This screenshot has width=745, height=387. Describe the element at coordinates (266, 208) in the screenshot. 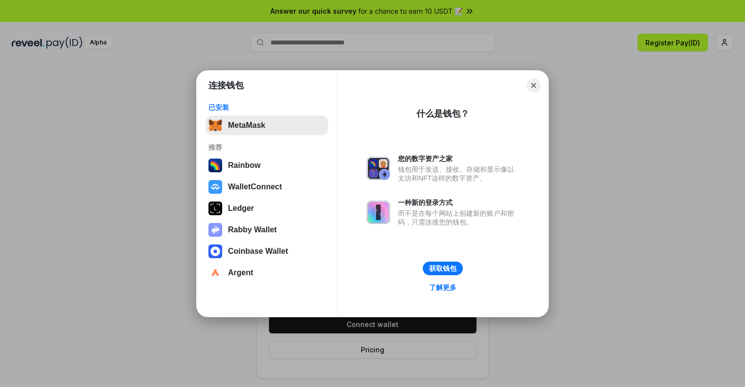

I see `button: Ledger` at that location.